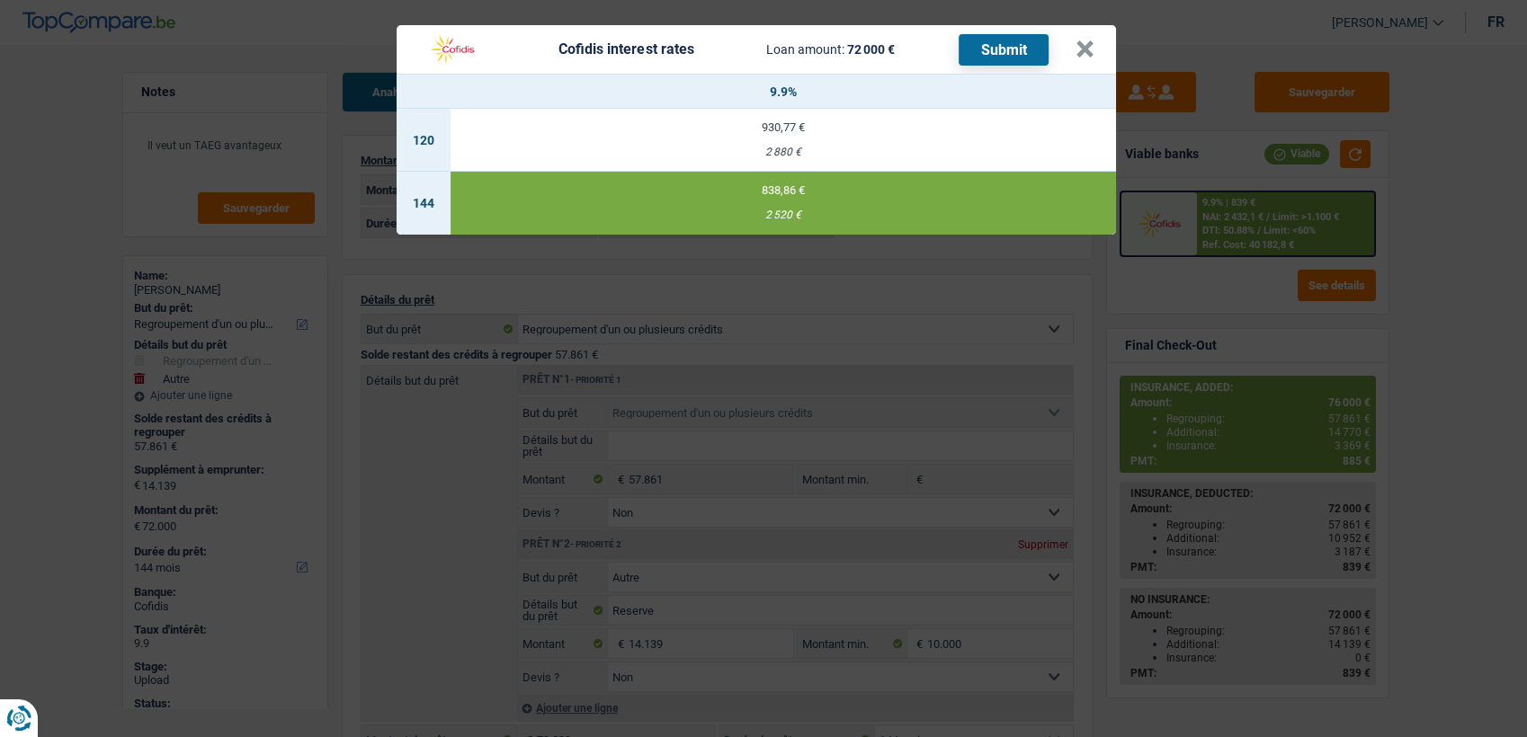 The height and width of the screenshot is (737, 1527). What do you see at coordinates (783, 92) in the screenshot?
I see `th: 9.9%` at bounding box center [783, 92].